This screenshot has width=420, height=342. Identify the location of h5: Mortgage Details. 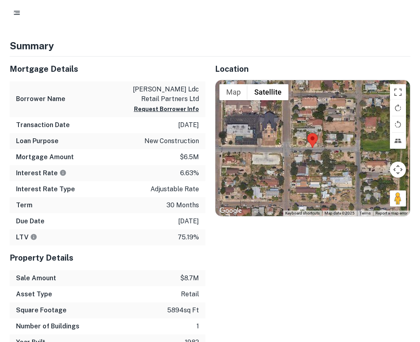
(108, 69).